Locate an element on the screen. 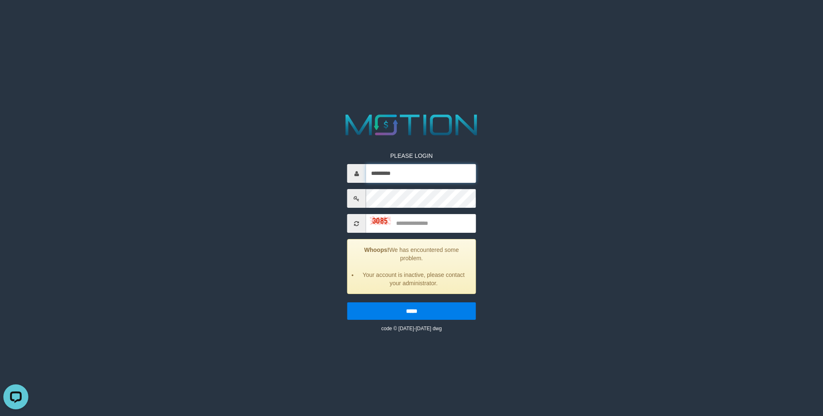 Image resolution: width=823 pixels, height=416 pixels. div: We has encountered some problem. is located at coordinates (411, 267).